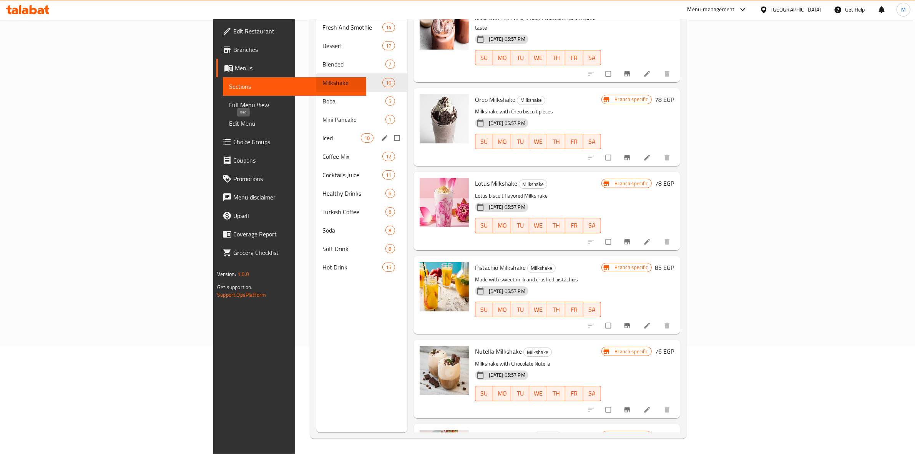  What do you see at coordinates (291, 234) in the screenshot?
I see `a: Coverage Report` at bounding box center [291, 234].